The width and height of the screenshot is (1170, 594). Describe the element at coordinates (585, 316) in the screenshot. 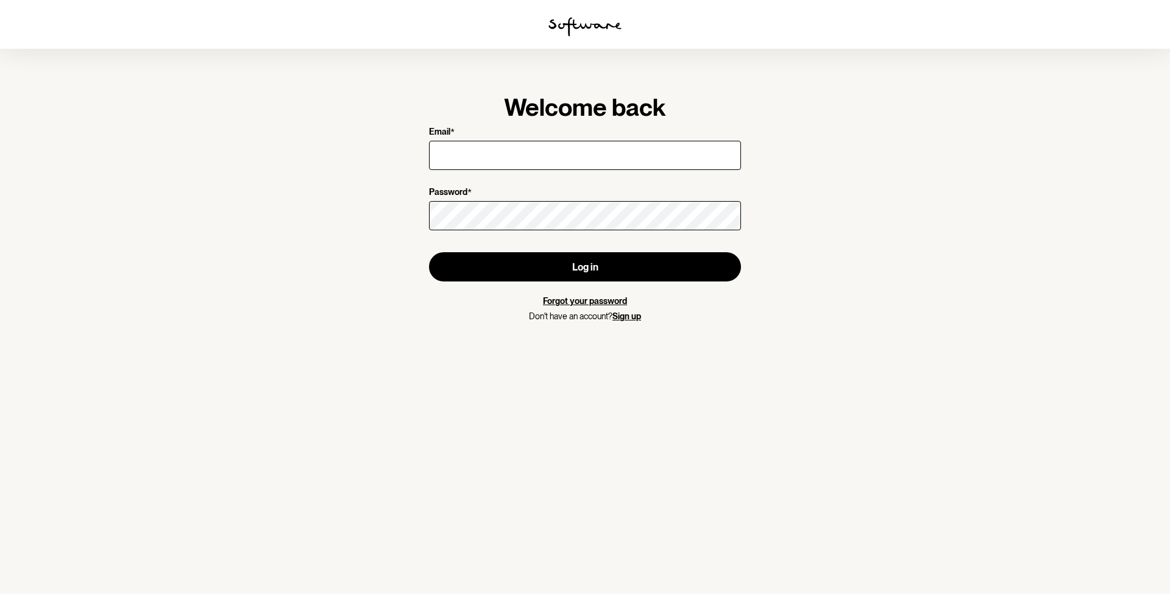

I see `p: Don't have an account?` at that location.